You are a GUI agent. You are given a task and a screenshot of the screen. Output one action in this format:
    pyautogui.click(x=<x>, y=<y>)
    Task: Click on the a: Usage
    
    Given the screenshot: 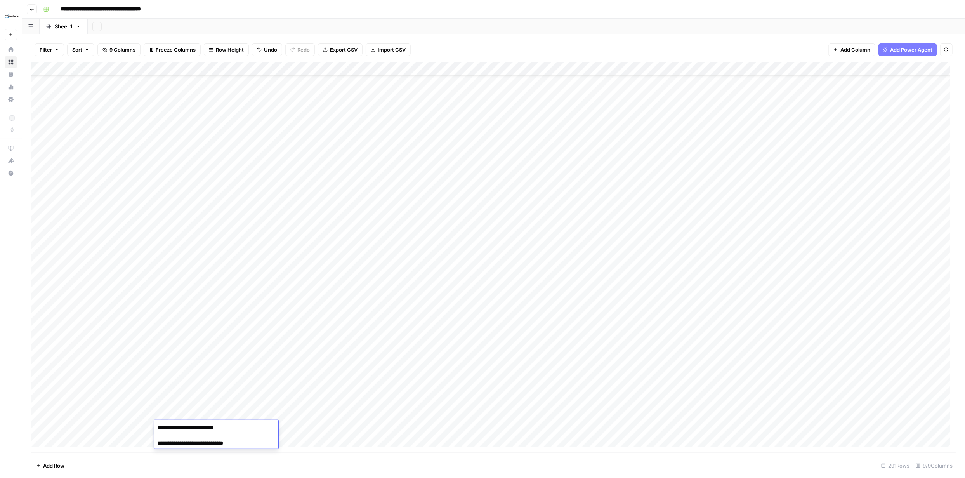 What is the action you would take?
    pyautogui.click(x=11, y=87)
    